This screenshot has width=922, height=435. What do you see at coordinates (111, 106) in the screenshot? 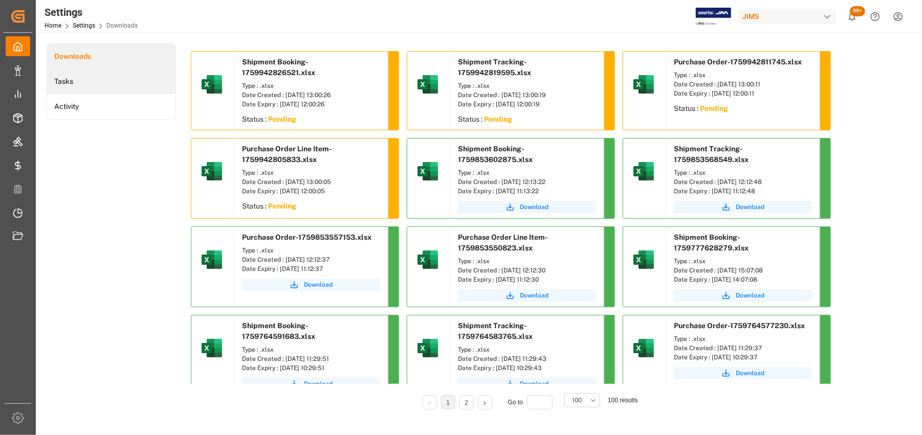
I see `li: Activity` at bounding box center [111, 106].